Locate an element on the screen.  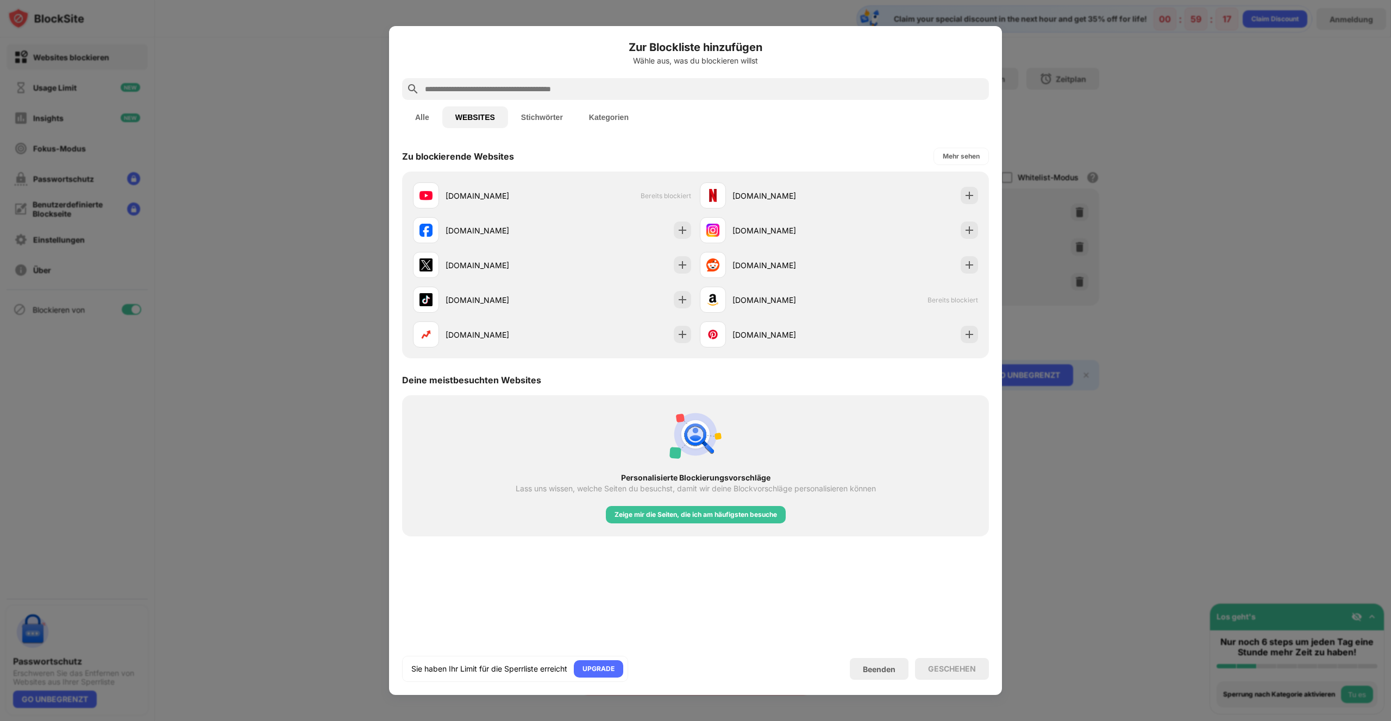
div: Lass uns wissen, welche Seiten du besuchst, damit wir deine Blockvorschläge personalisieren können is located at coordinates (695, 489).